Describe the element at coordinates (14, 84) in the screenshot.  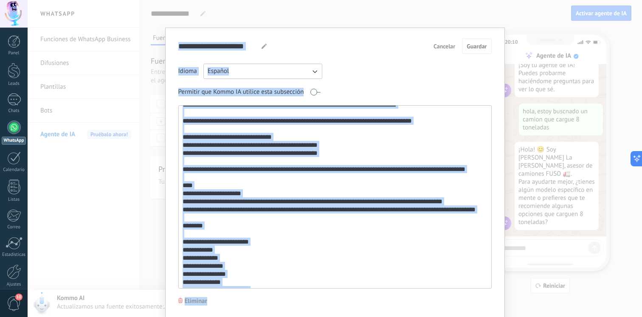
I see `div: Leads` at that location.